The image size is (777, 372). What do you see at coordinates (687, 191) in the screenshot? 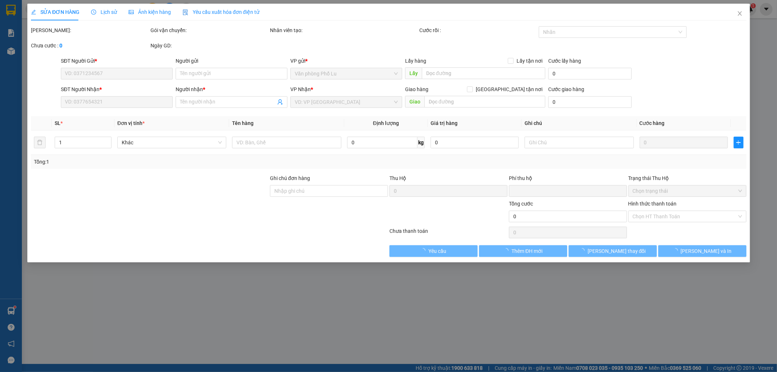
I see `span: Chọn trạng thái` at bounding box center [687, 191].